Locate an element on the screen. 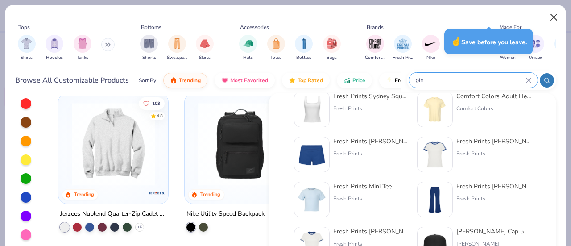  span: Totes is located at coordinates (276, 58).